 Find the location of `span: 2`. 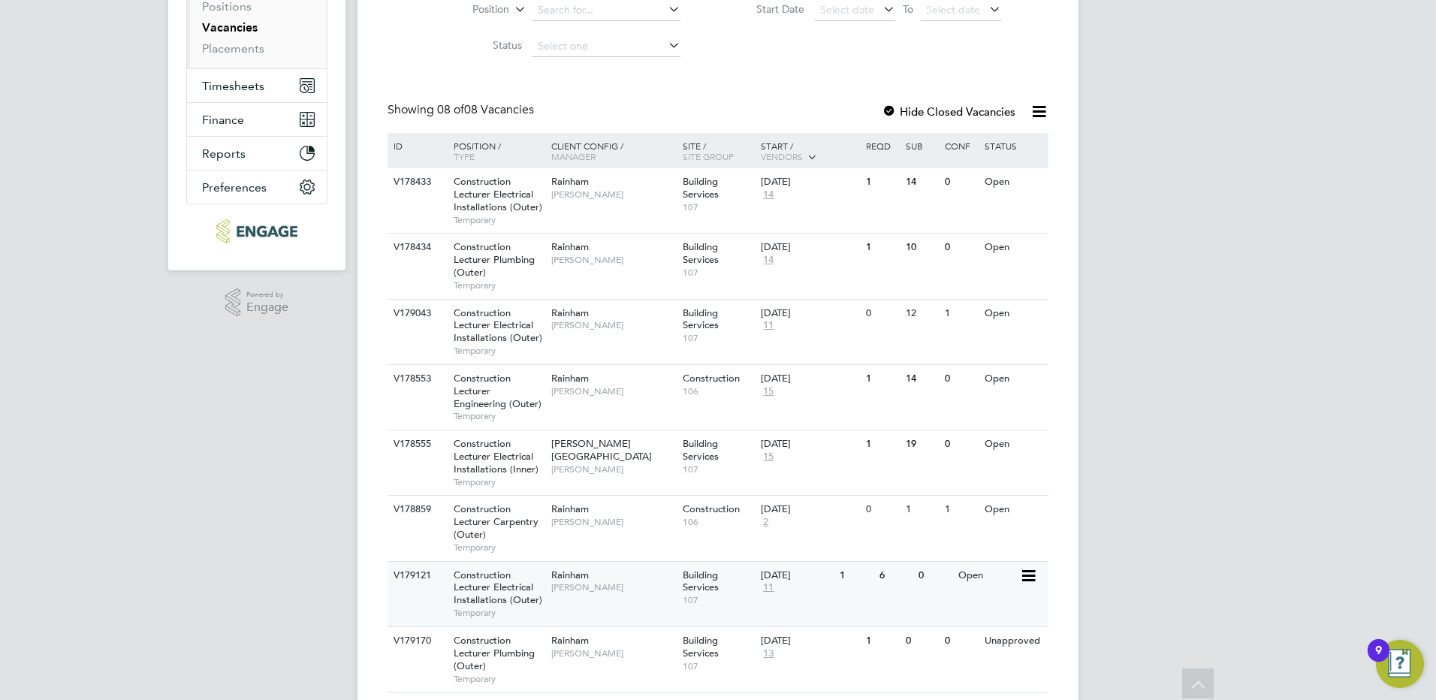

span: 2 is located at coordinates (765, 522).